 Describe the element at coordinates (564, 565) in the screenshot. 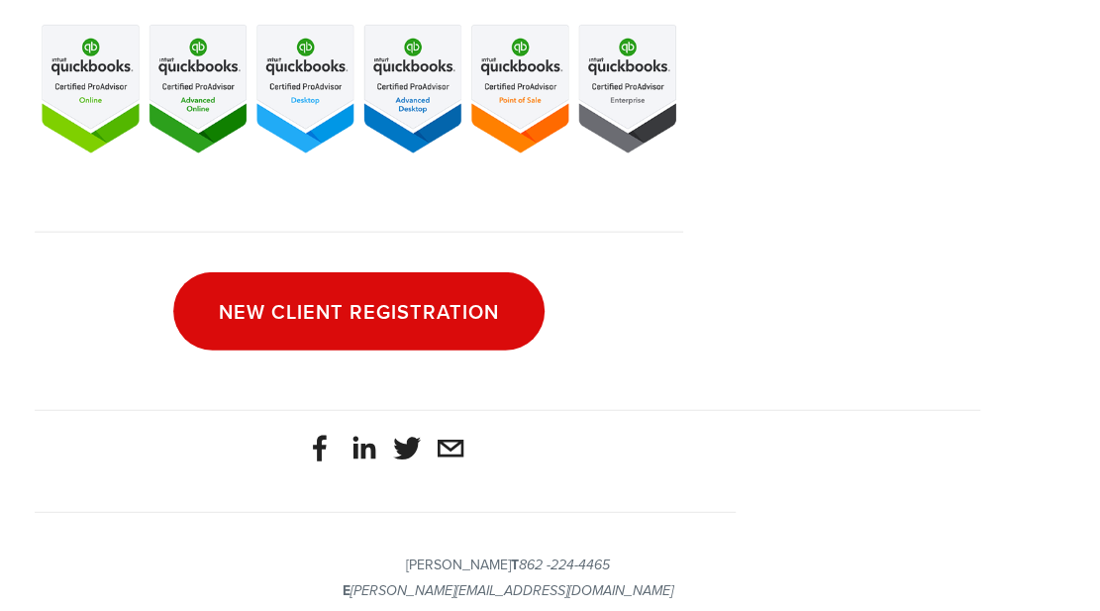

I see `em: 862 -224-4465` at that location.